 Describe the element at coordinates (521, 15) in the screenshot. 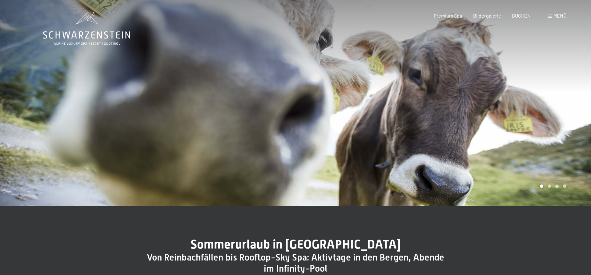

I see `span: BUCHEN` at that location.